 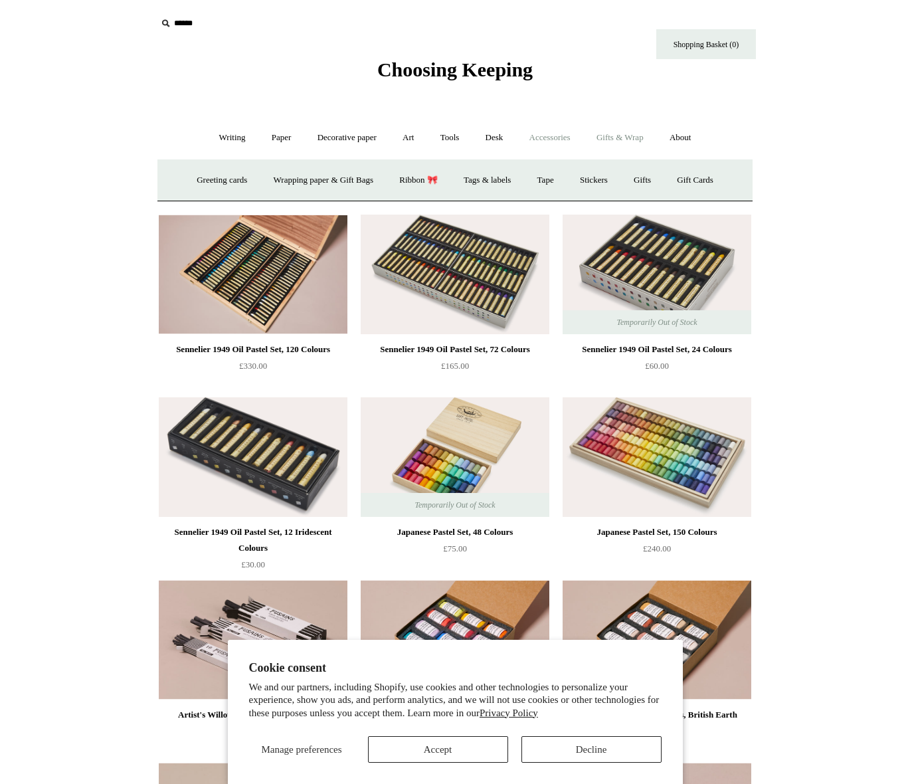 I want to click on button: Accept, so click(x=438, y=749).